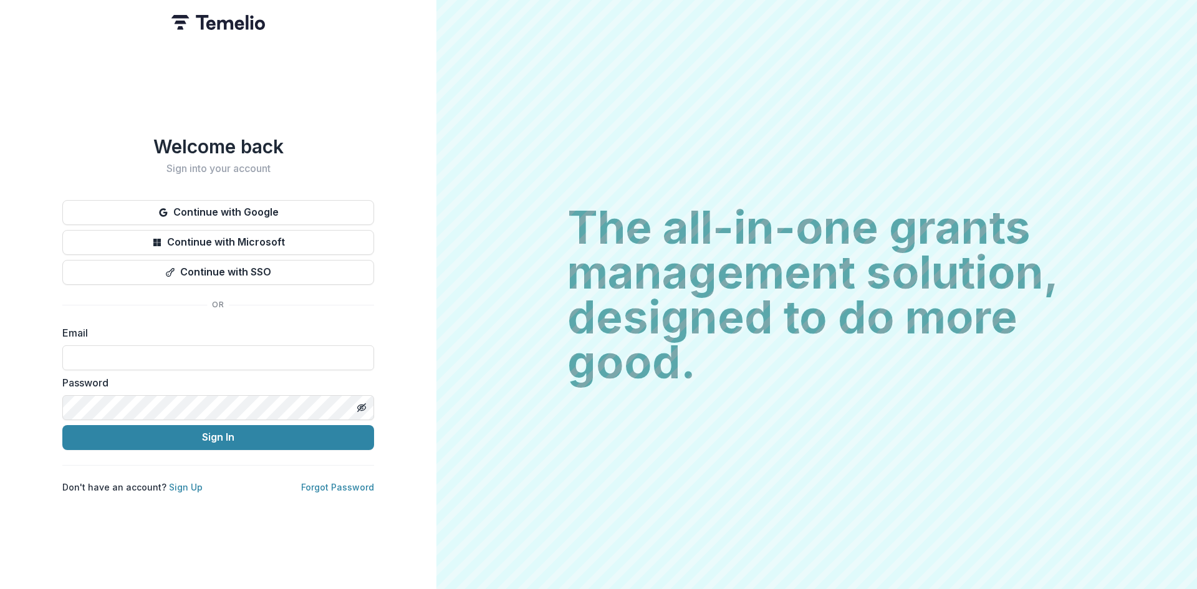 Image resolution: width=1197 pixels, height=589 pixels. What do you see at coordinates (218, 213) in the screenshot?
I see `button: Continue with Google` at bounding box center [218, 213].